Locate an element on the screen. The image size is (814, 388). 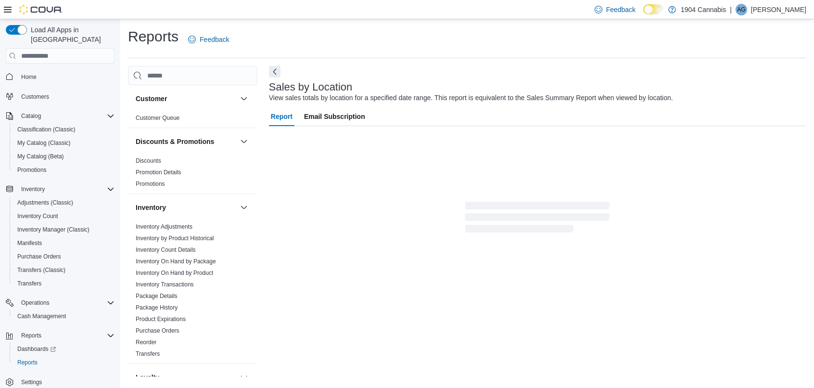
button: Inventory Count is located at coordinates (64, 216).